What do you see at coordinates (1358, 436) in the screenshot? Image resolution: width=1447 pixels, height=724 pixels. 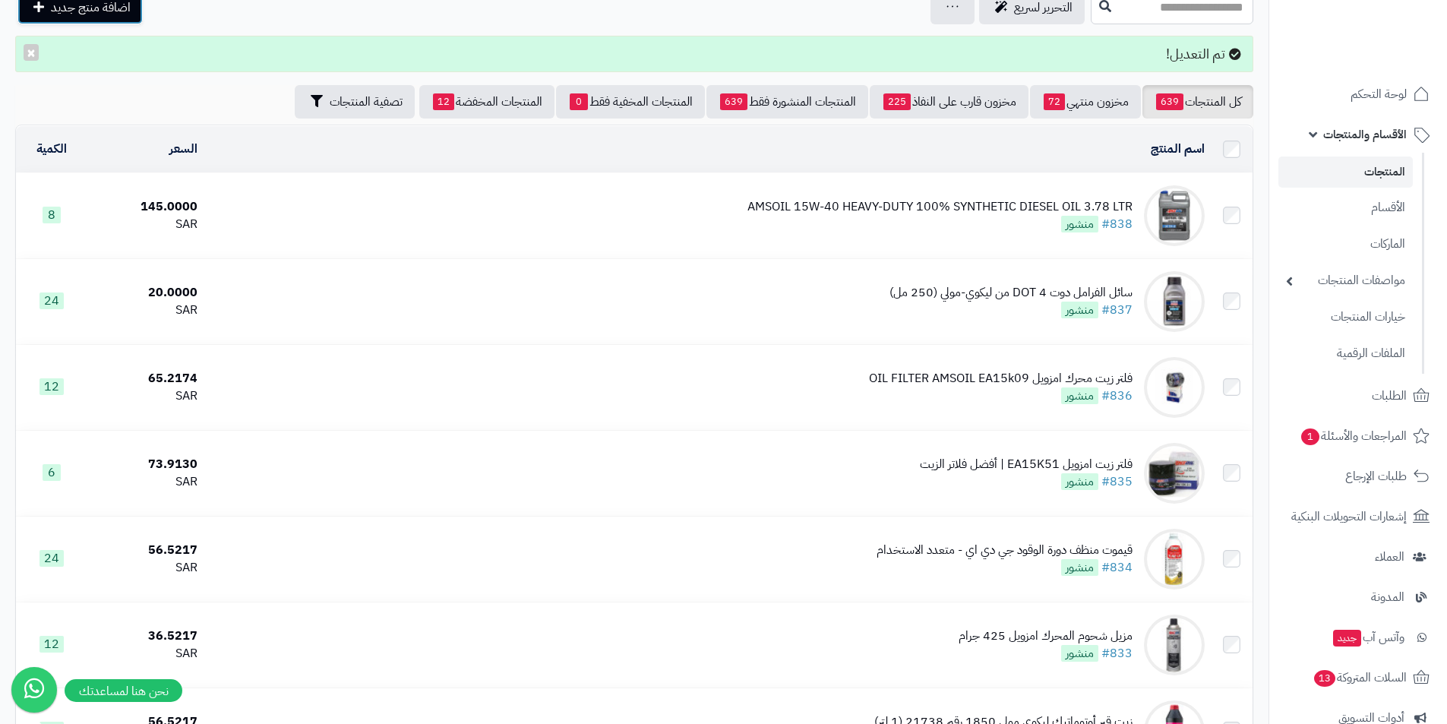 I see `a: المراجعات والأسئلة1` at bounding box center [1358, 436].